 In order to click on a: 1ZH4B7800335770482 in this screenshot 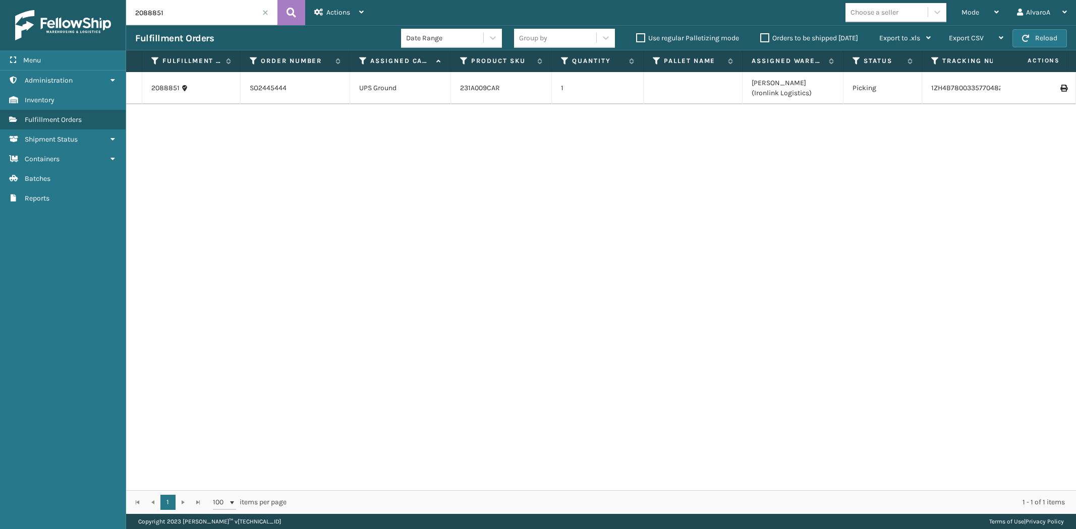, I will do `click(967, 88)`.